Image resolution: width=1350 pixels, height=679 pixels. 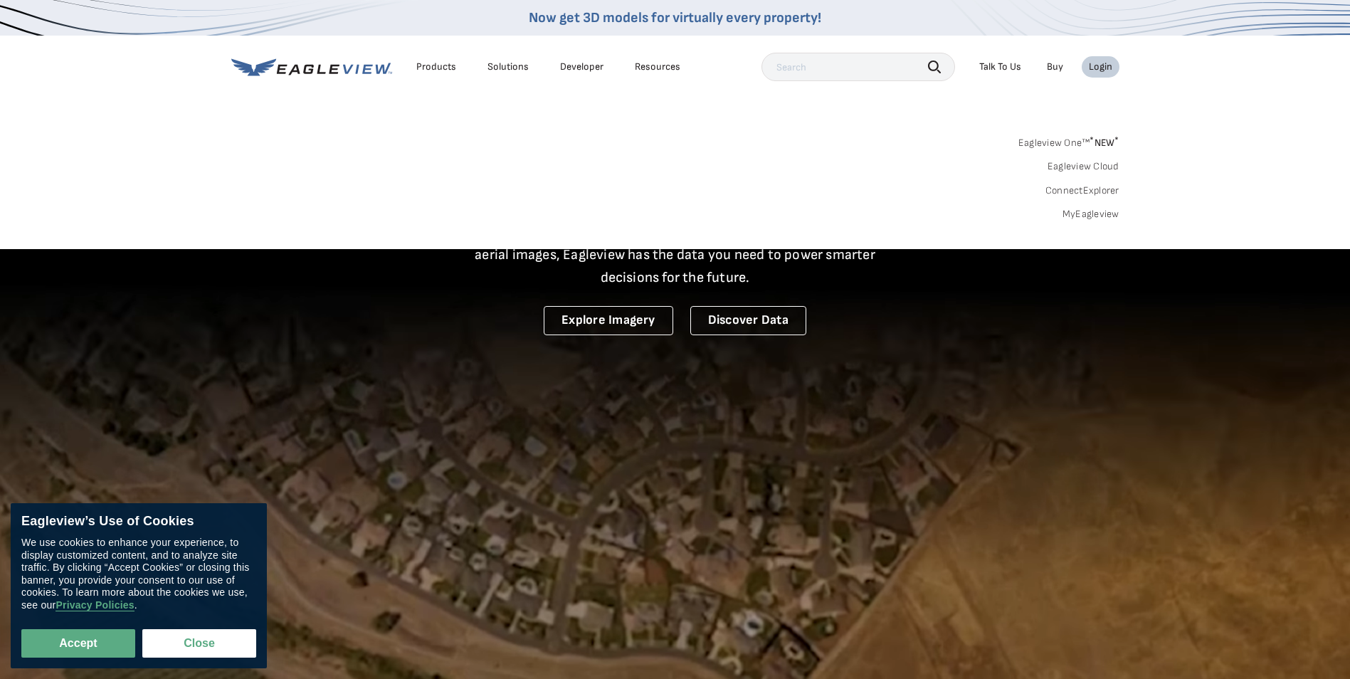 I want to click on div: Eagleview’s Use of Cookies, so click(x=139, y=522).